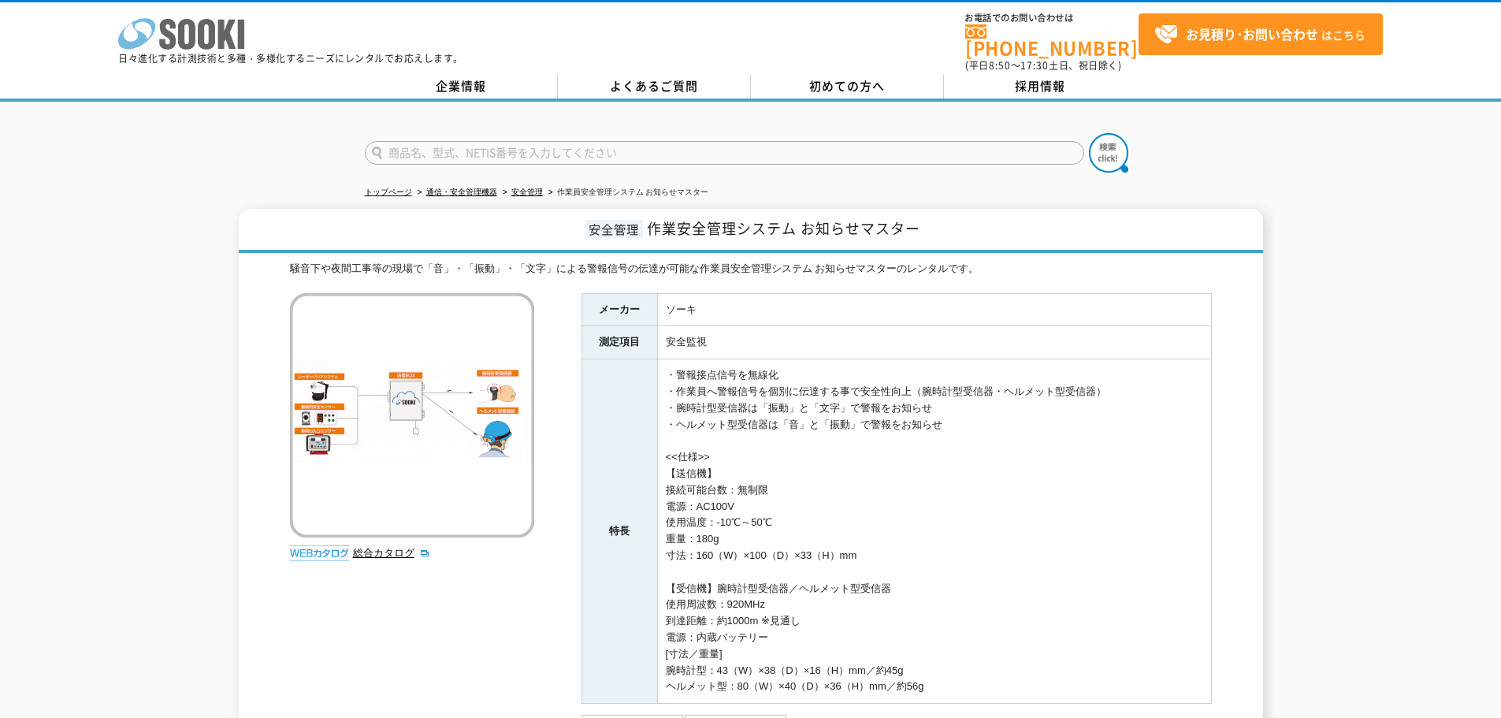 The height and width of the screenshot is (718, 1501). What do you see at coordinates (1052, 18) in the screenshot?
I see `span: お電話でのお問い合わせは` at bounding box center [1052, 18].